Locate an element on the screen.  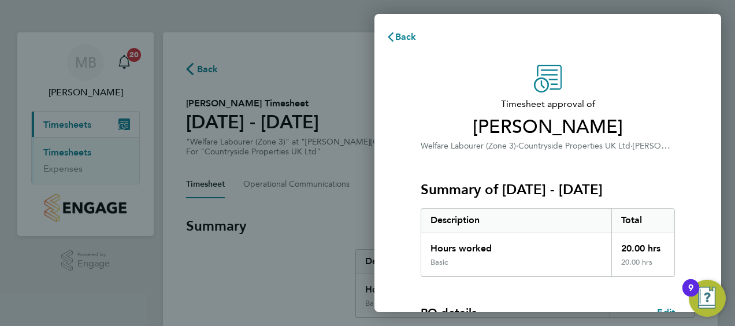
span: Welfare Labourer (Zone 3) is located at coordinates (468, 146).